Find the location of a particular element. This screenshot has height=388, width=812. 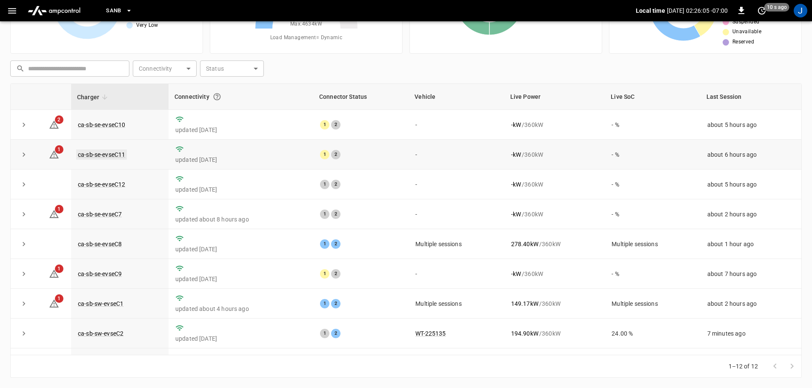

span: Charger is located at coordinates (94, 97).